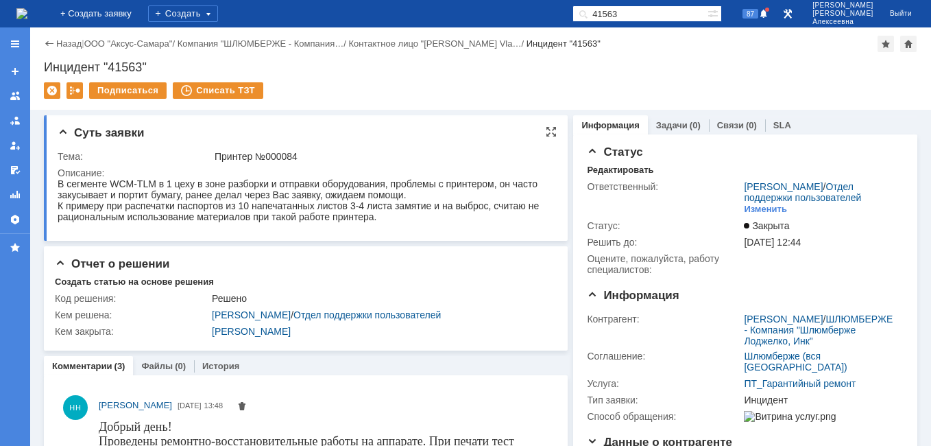  I want to click on a: Настройки, so click(15, 219).